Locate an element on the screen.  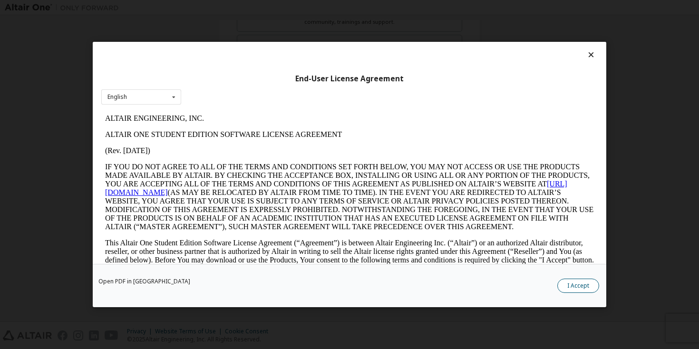
div: End-User License Agreement is located at coordinates (349, 79).